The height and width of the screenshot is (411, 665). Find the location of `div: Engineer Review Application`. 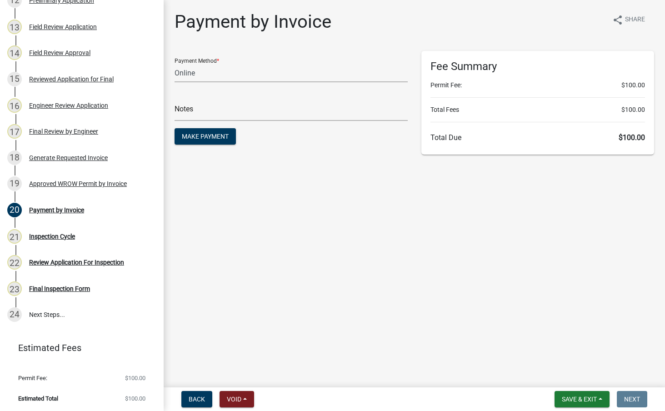

div: Engineer Review Application is located at coordinates (69, 105).